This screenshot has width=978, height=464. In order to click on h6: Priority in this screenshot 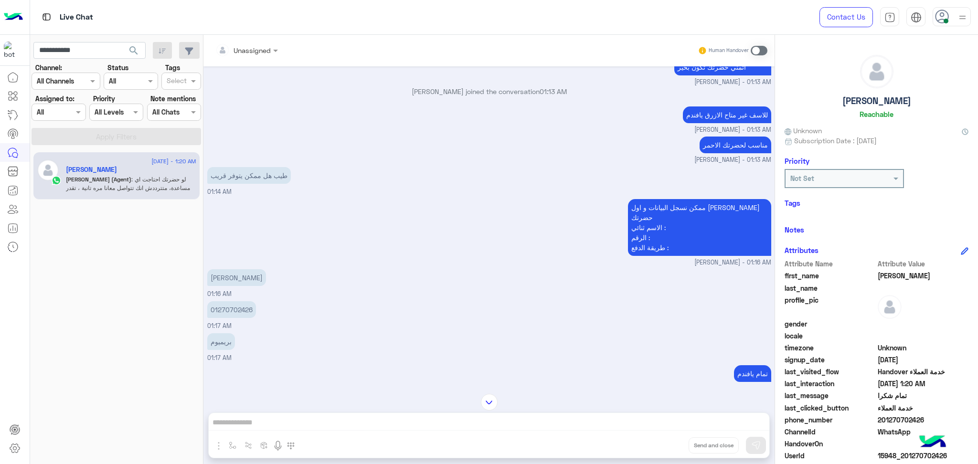, I will do `click(797, 161)`.